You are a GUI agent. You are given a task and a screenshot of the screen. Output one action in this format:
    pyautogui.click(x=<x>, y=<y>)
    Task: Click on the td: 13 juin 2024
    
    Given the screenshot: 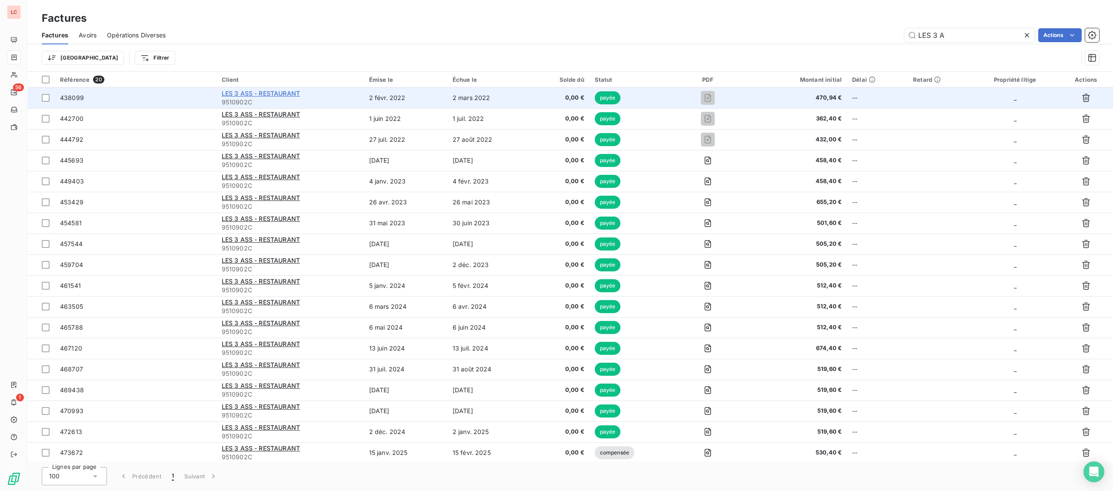 What is the action you would take?
    pyautogui.click(x=406, y=348)
    